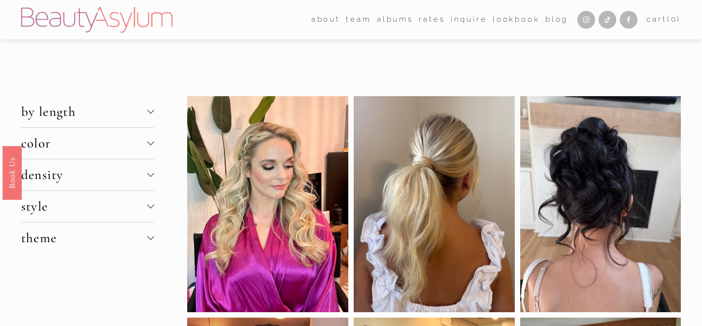 This screenshot has height=326, width=702. What do you see at coordinates (84, 237) in the screenshot?
I see `span: theme` at bounding box center [84, 237].